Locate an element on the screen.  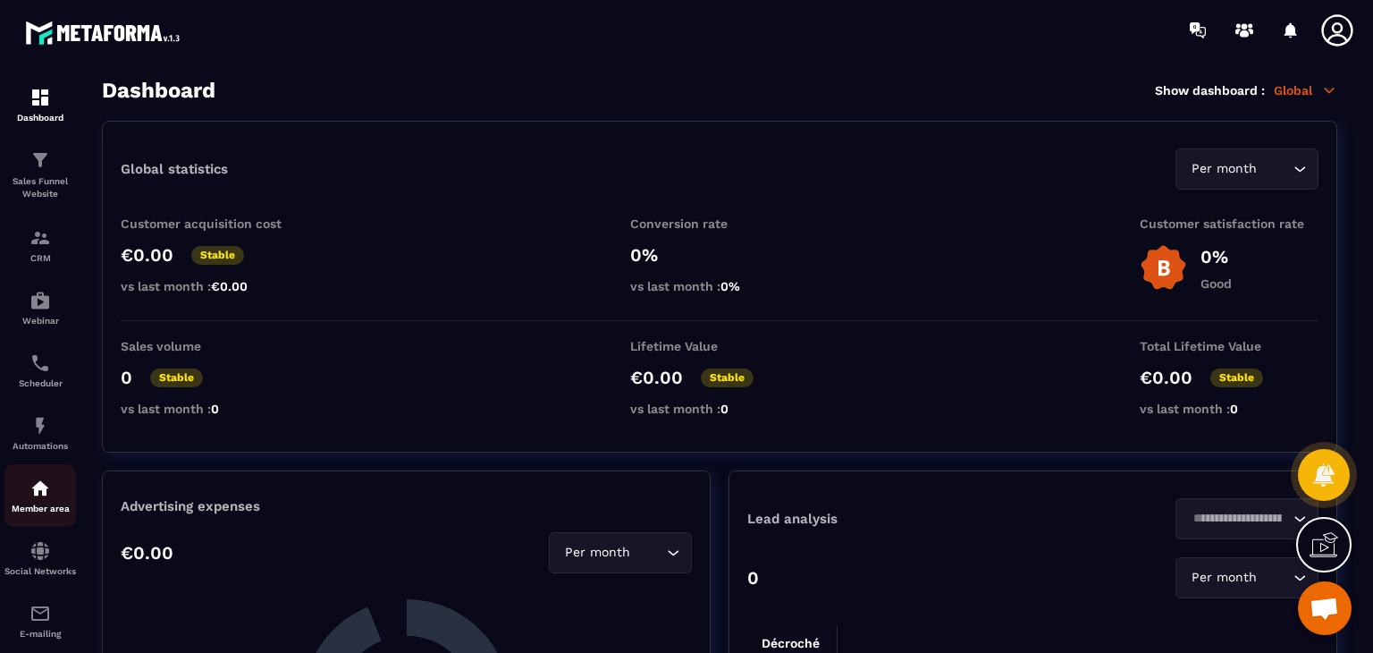
a: formationformationDashboard is located at coordinates (40, 105).